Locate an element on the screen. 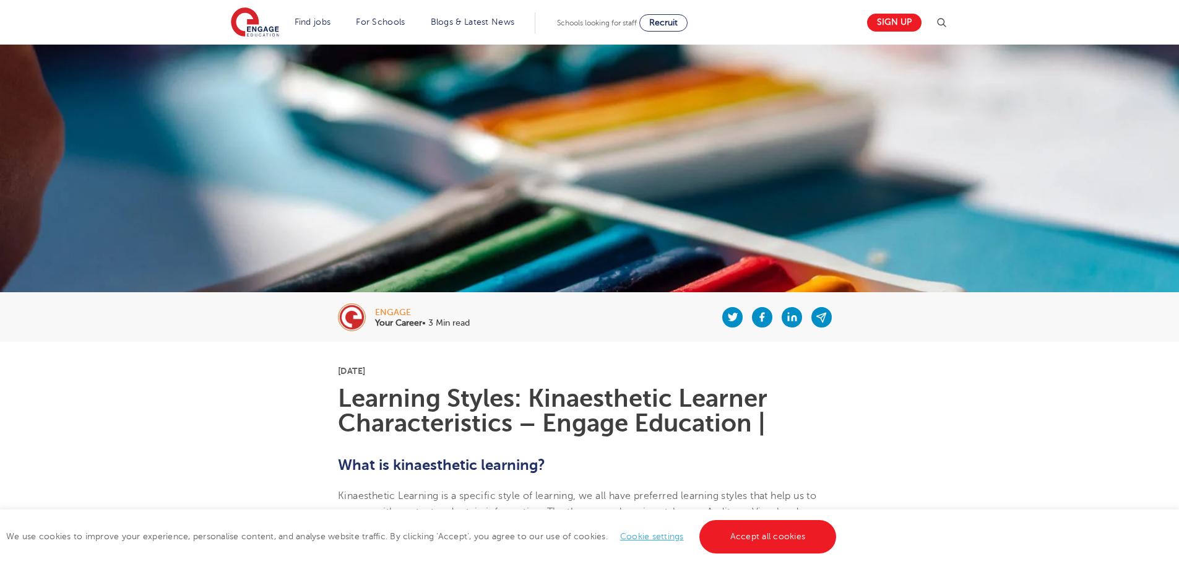 The height and width of the screenshot is (564, 1179). a: Cookie settings is located at coordinates (652, 536).